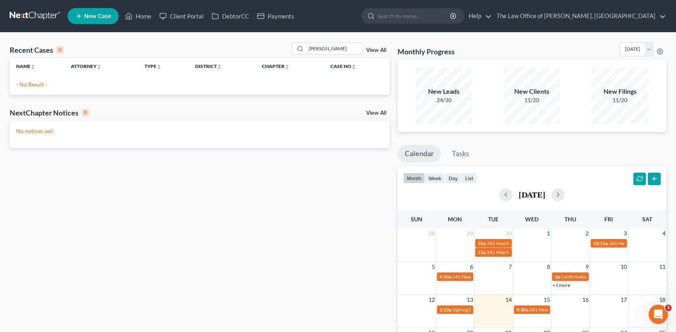  I want to click on span: 9, so click(587, 267).